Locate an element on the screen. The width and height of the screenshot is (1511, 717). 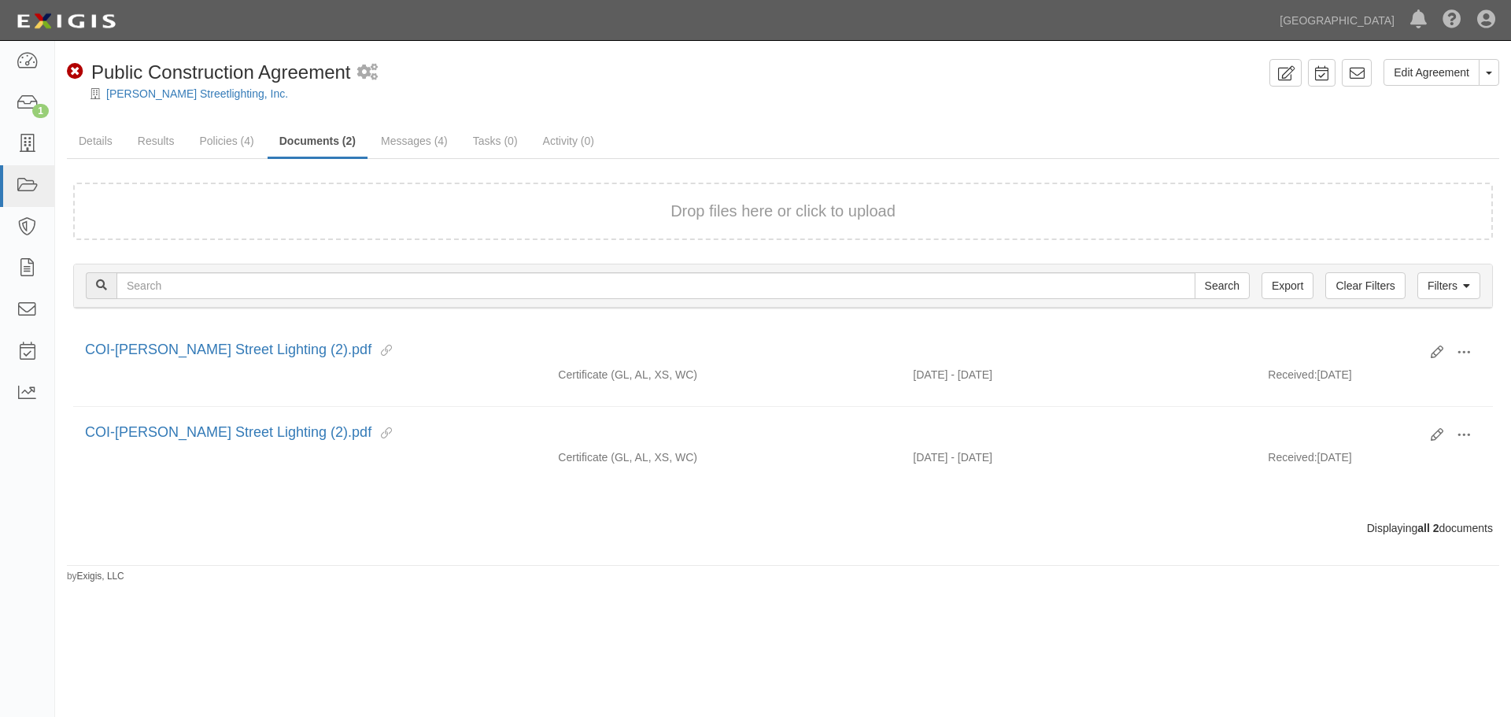
i: Help Center - Complianz is located at coordinates (1452, 20).